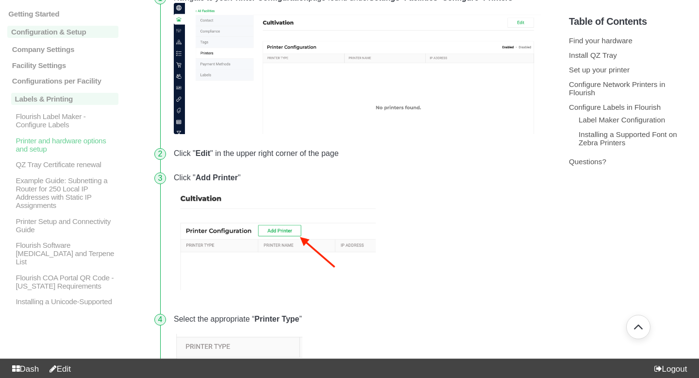 Image resolution: width=699 pixels, height=378 pixels. What do you see at coordinates (63, 305) in the screenshot?
I see `a: Installing a Unicode-Supported Font on Zebra Printers` at bounding box center [63, 305].